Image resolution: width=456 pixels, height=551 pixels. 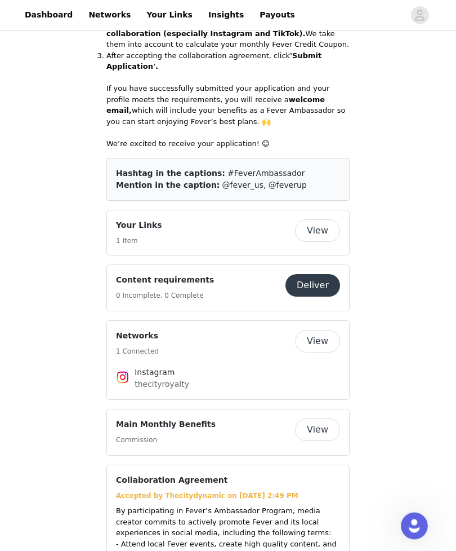 I want to click on a: Insights, so click(x=226, y=15).